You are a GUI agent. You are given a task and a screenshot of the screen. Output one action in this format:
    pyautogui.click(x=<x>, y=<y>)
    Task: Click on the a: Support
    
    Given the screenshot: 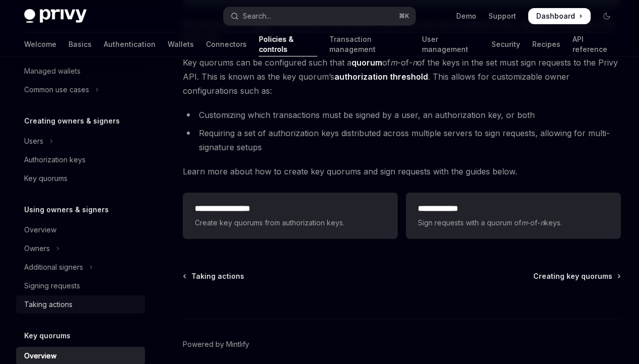 What is the action you would take?
    pyautogui.click(x=502, y=16)
    